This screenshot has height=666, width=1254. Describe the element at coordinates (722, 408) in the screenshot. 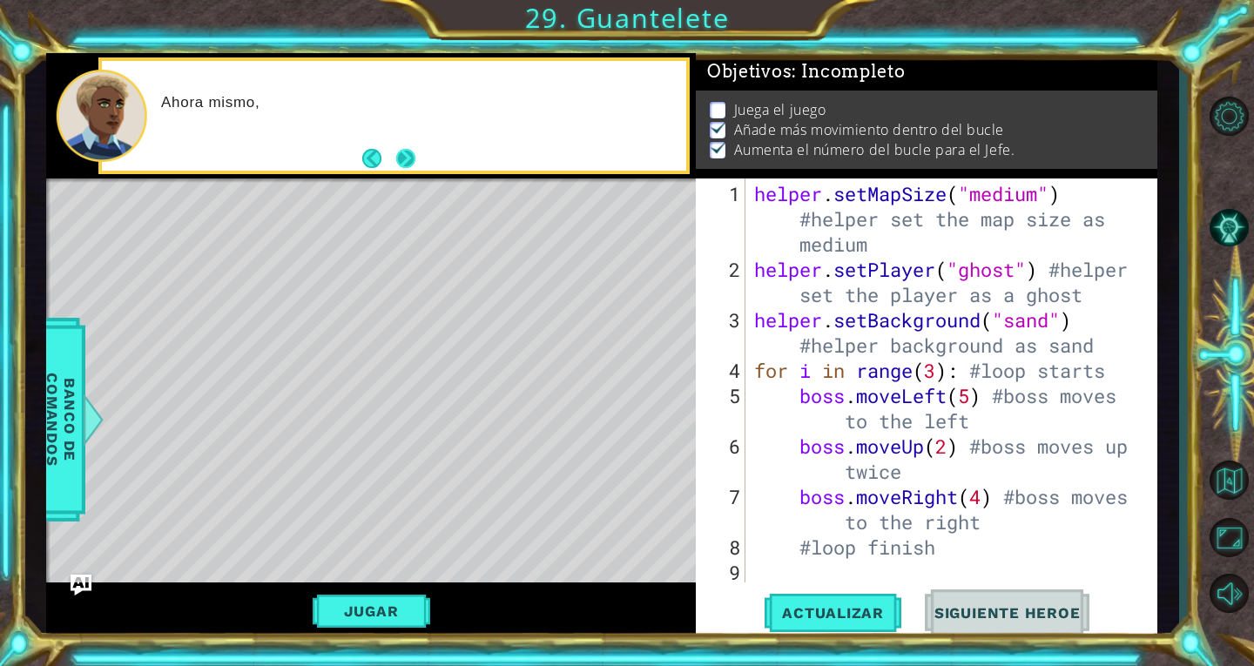

I see `div: 5` at that location.